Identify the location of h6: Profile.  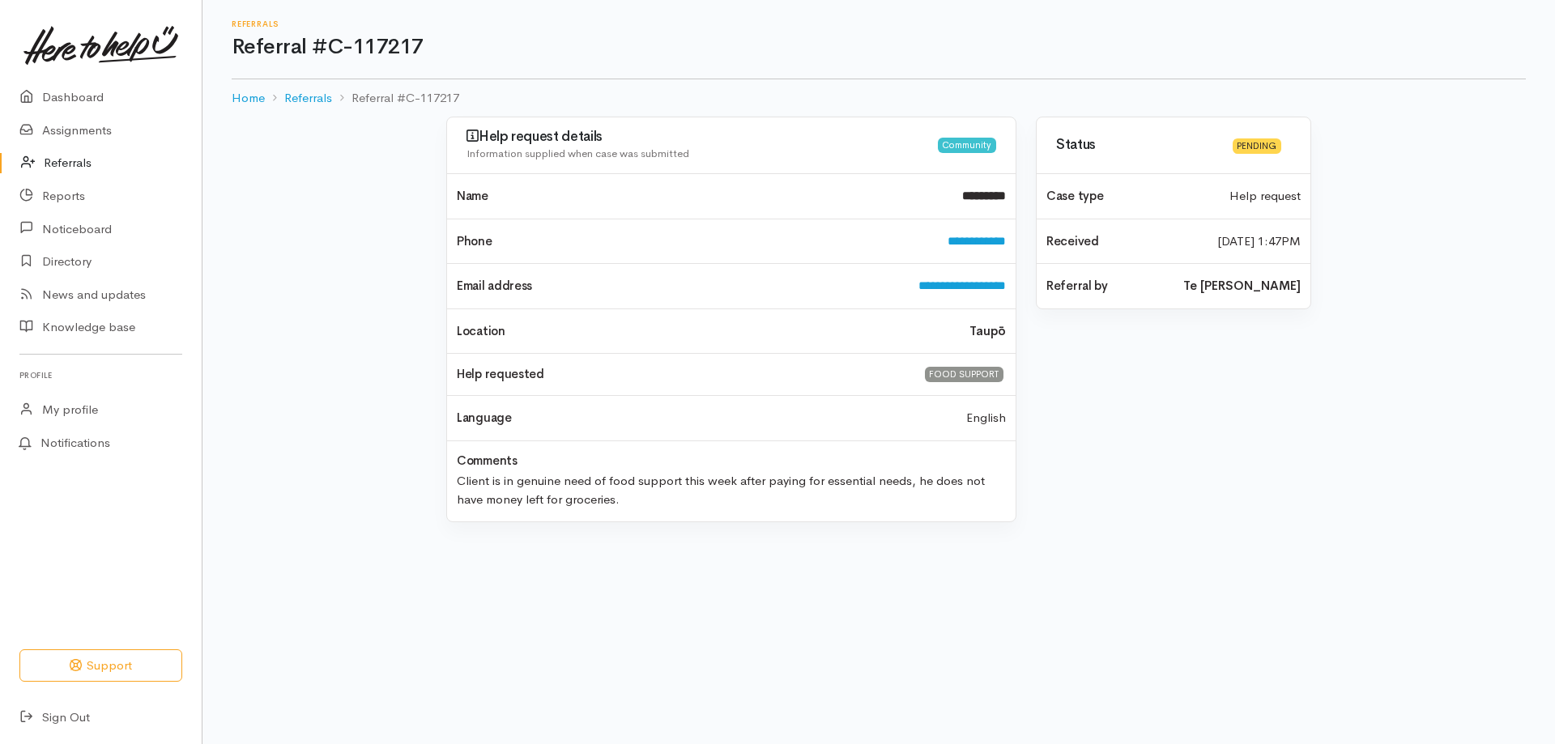
(100, 375).